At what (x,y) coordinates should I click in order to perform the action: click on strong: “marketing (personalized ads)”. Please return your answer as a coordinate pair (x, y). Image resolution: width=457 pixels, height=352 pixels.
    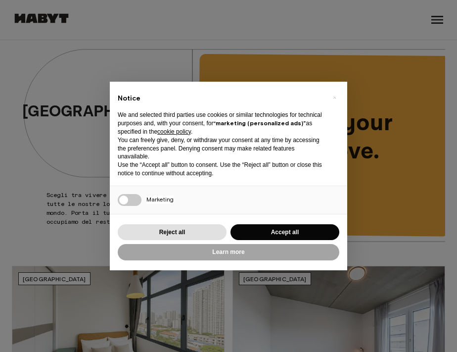
    Looking at the image, I should click on (259, 123).